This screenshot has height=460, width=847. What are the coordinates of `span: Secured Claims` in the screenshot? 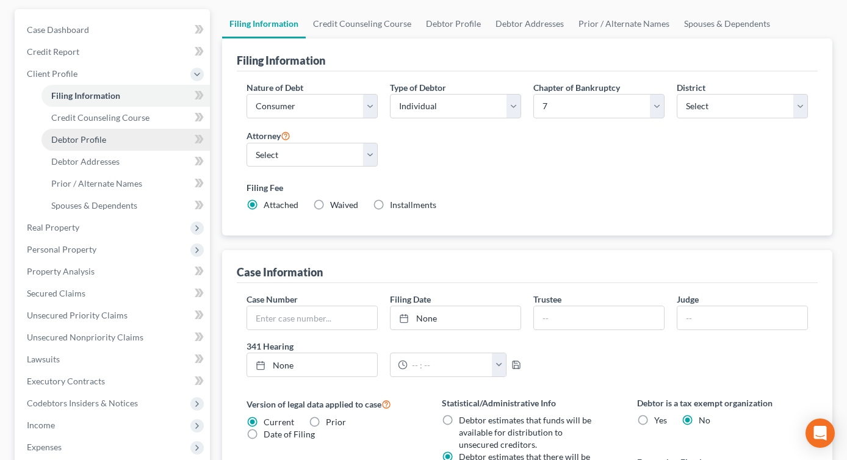 It's located at (56, 293).